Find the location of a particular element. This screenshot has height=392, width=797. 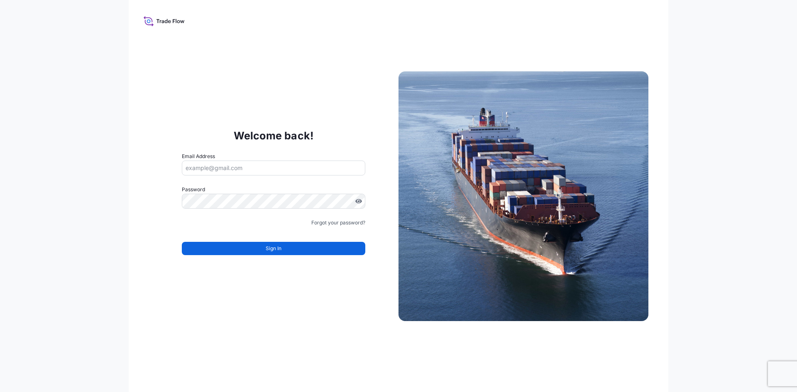

a: Forgot your password? is located at coordinates (338, 223).